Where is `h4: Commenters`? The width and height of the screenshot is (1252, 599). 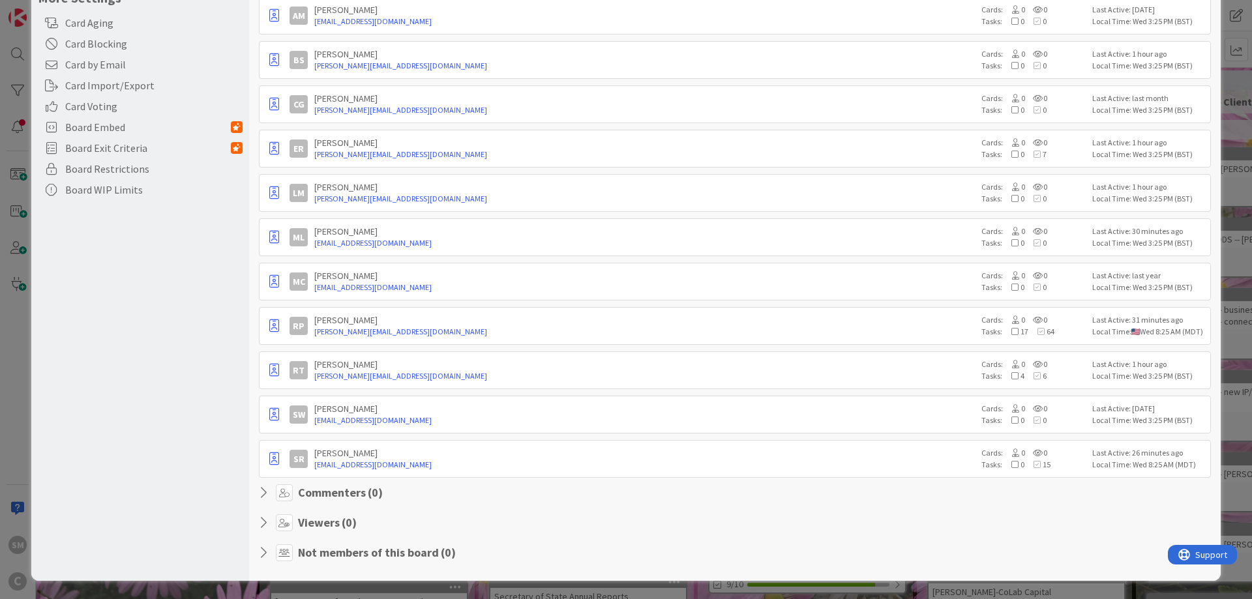
h4: Commenters is located at coordinates (340, 493).